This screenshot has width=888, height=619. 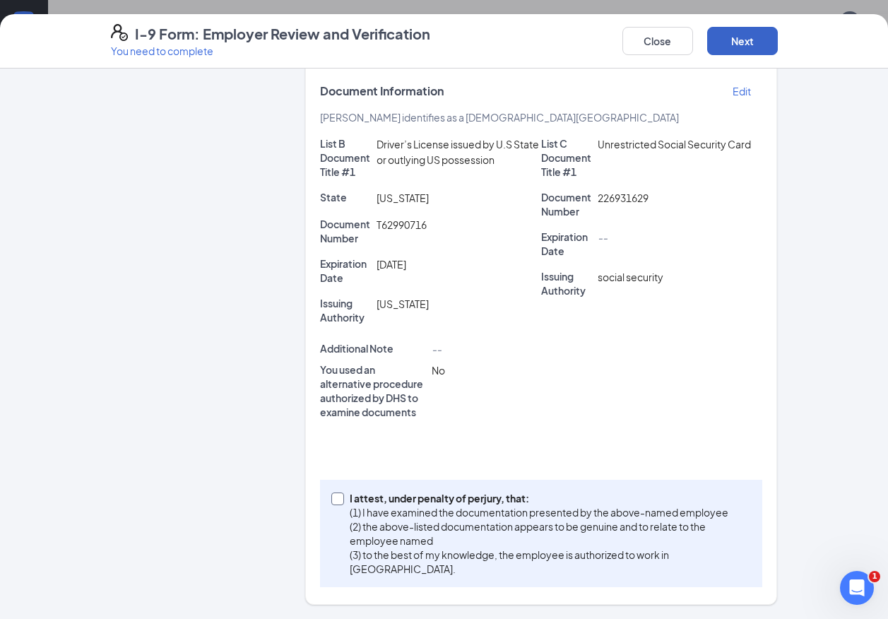 What do you see at coordinates (630, 277) in the screenshot?
I see `span: social security` at bounding box center [630, 277].